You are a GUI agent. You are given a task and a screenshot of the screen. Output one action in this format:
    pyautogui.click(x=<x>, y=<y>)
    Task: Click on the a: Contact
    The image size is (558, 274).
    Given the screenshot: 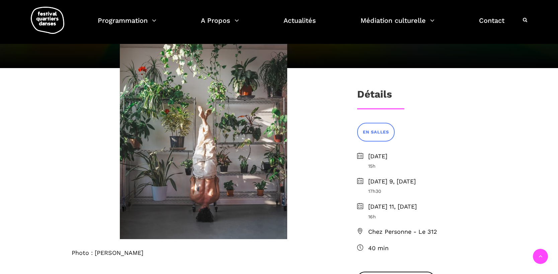 What is the action you would take?
    pyautogui.click(x=492, y=24)
    